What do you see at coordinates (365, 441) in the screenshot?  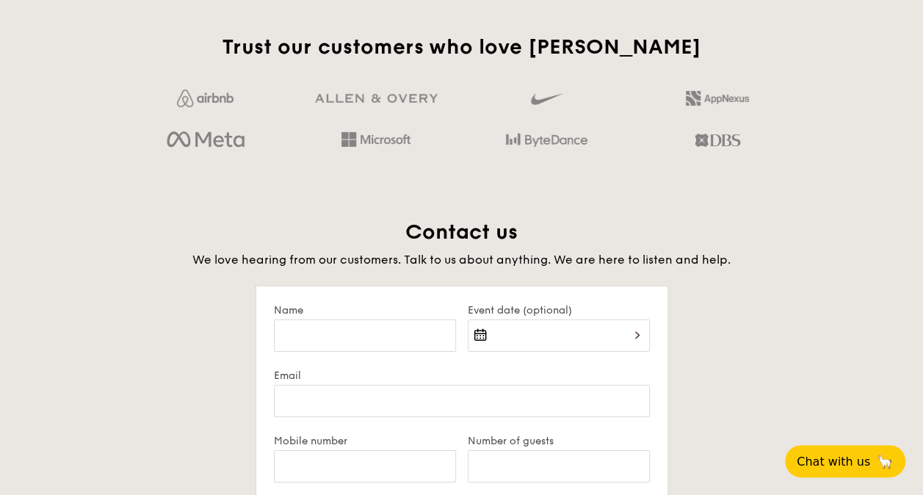 I see `label: Mobile number` at bounding box center [365, 441].